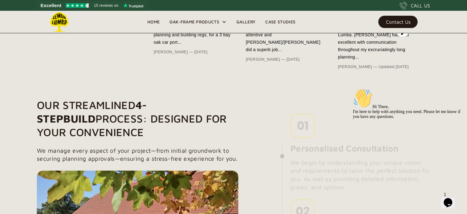 The height and width of the screenshot is (214, 467). What do you see at coordinates (246, 22) in the screenshot?
I see `a: Gallery` at bounding box center [246, 22].